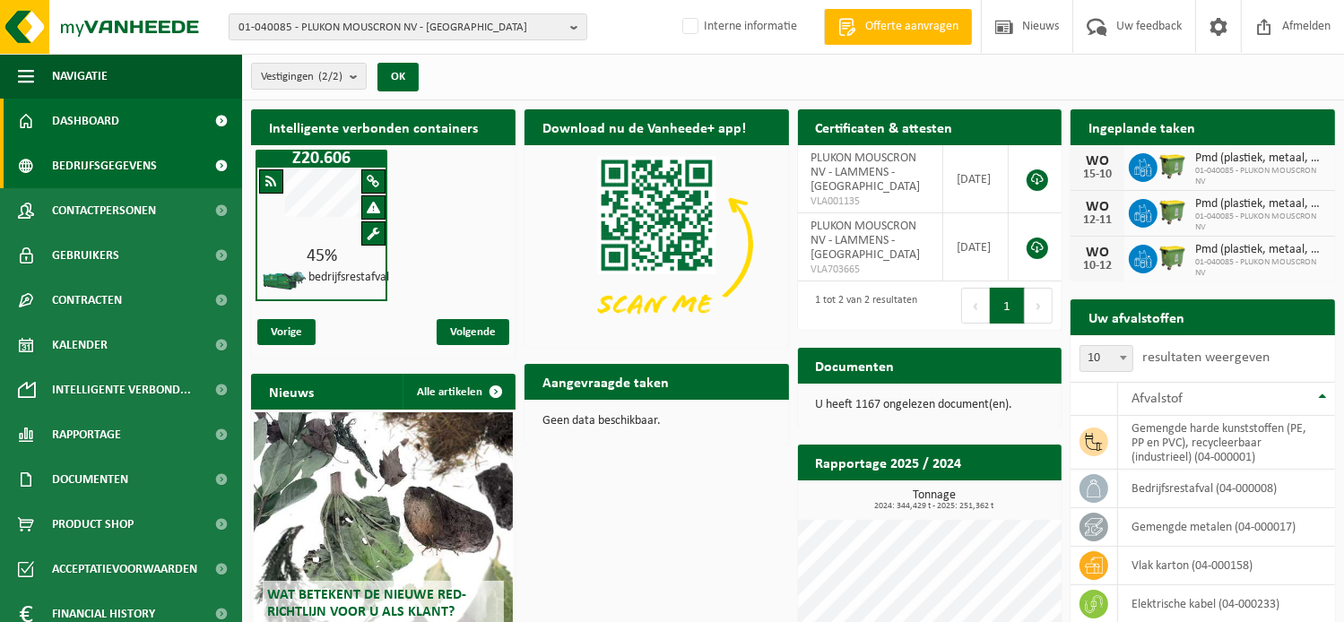 This screenshot has width=1344, height=622. I want to click on h4: bedrijfsrestafval, so click(349, 278).